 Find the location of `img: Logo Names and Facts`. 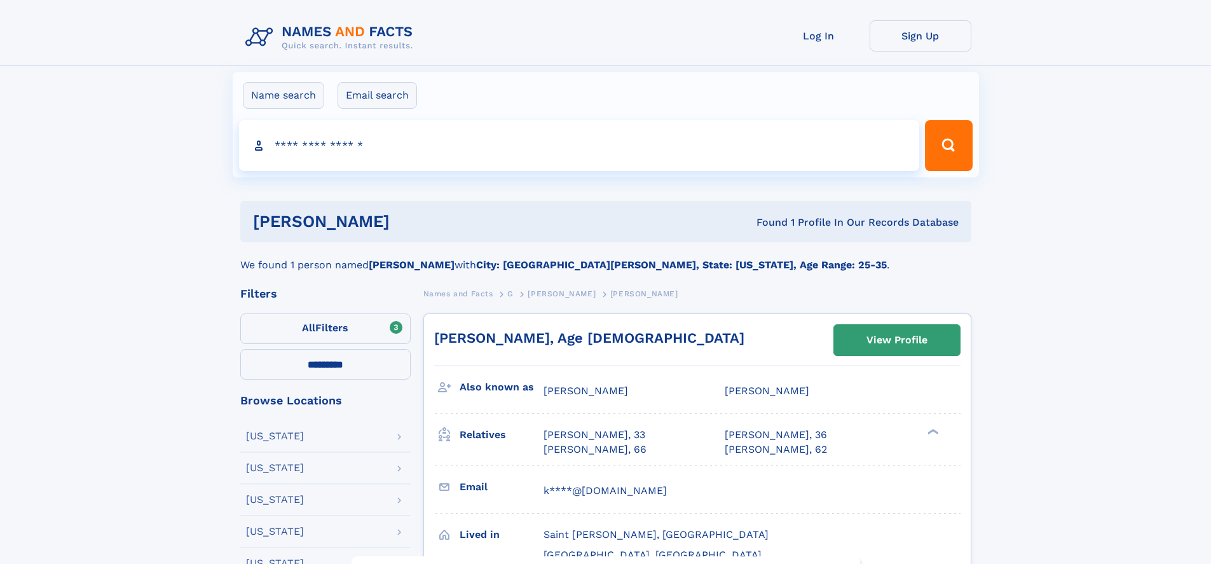

img: Logo Names and Facts is located at coordinates (332, 38).